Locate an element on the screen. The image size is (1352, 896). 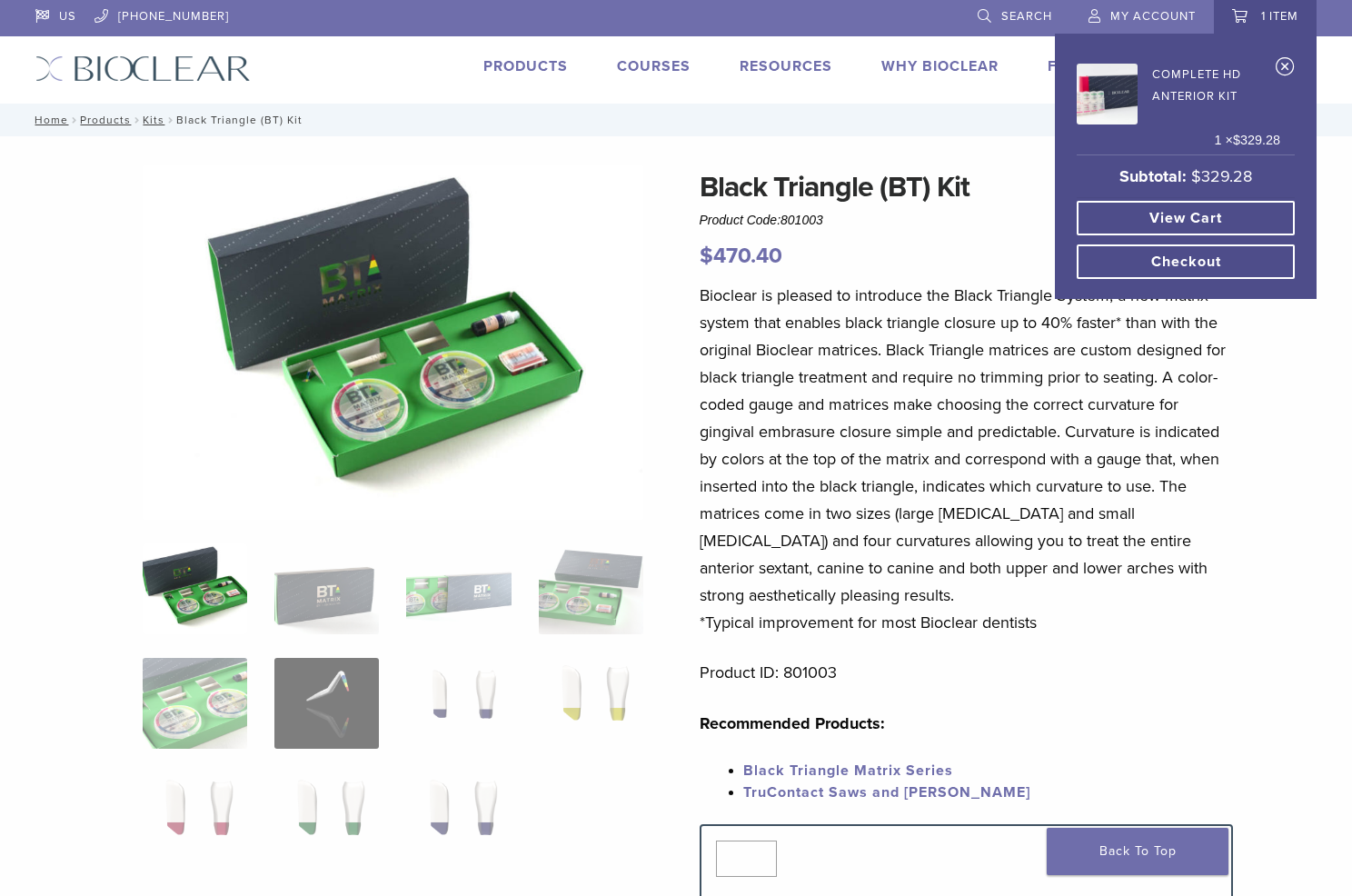
a: Kits is located at coordinates (154, 120).